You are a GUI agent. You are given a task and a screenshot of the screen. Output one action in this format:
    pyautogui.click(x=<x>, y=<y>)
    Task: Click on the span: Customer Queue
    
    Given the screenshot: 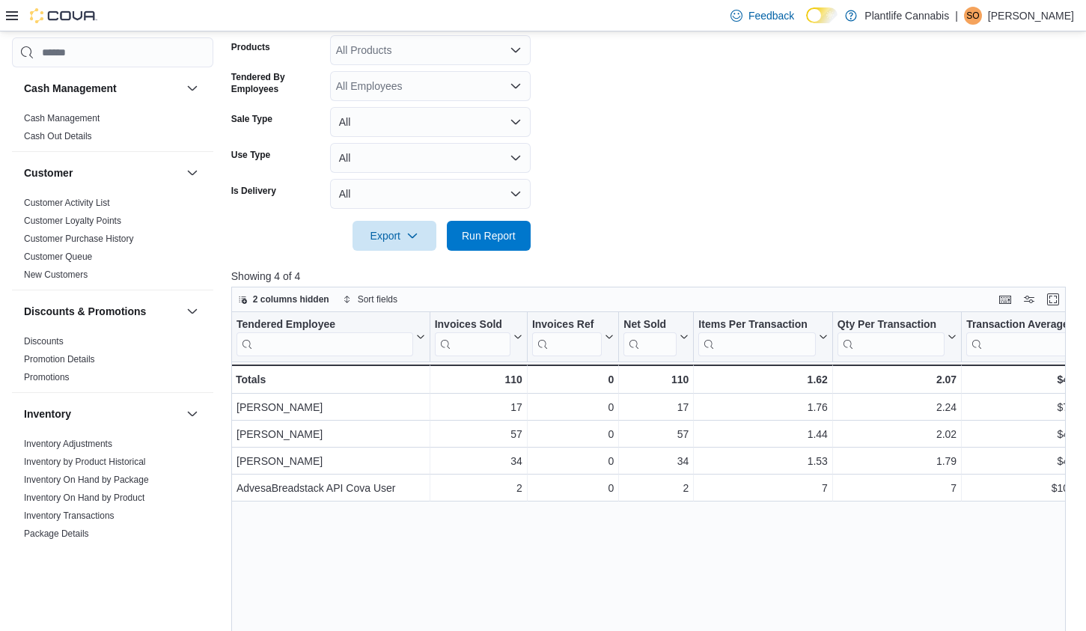 What is the action you would take?
    pyautogui.click(x=58, y=257)
    